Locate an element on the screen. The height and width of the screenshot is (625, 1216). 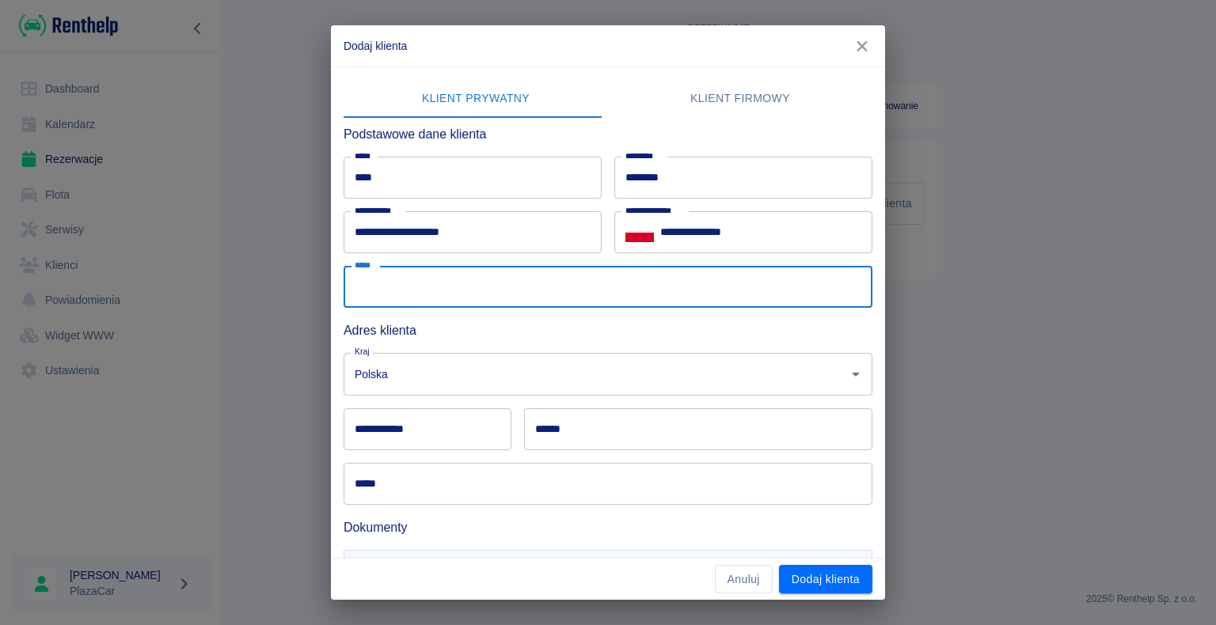
div: lab API tabs example is located at coordinates (608, 99).